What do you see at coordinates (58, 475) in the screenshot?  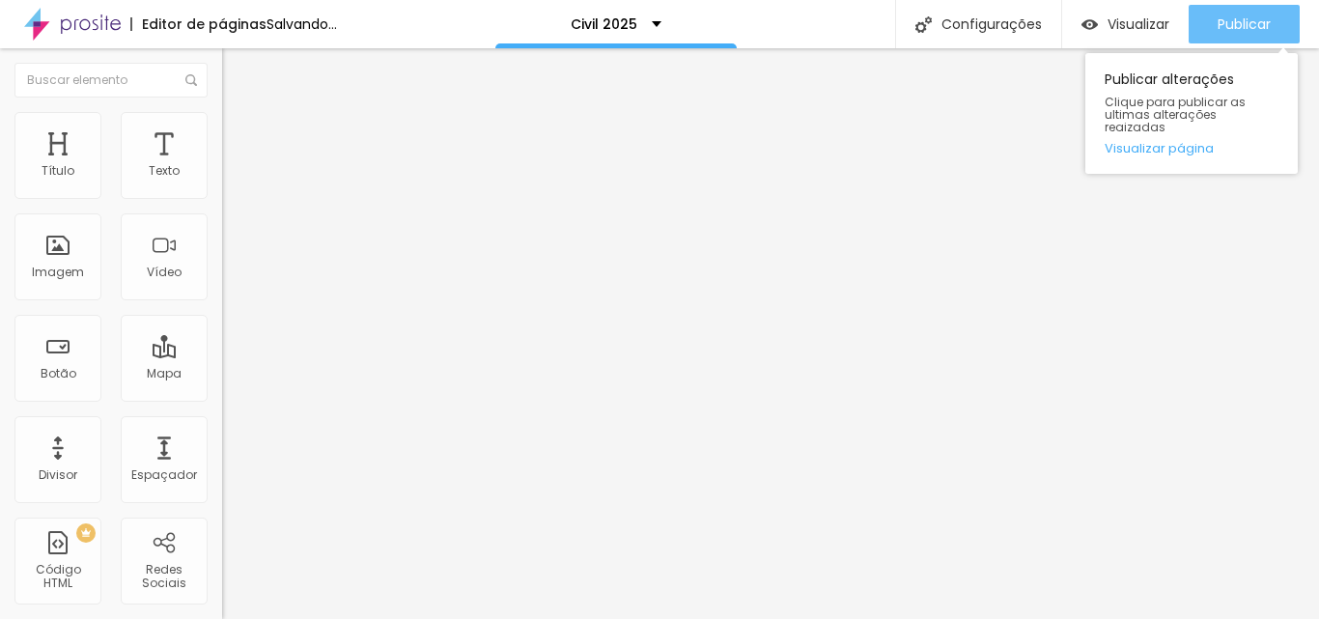 I see `div: Divisor` at bounding box center [58, 475].